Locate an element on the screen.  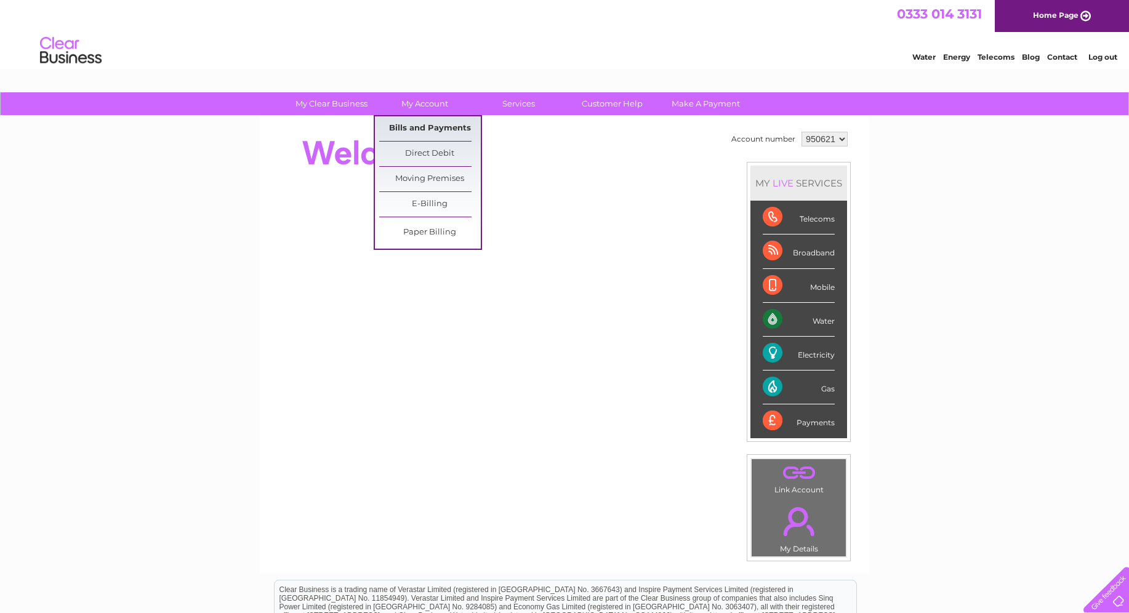
img: logo.png is located at coordinates (71, 50).